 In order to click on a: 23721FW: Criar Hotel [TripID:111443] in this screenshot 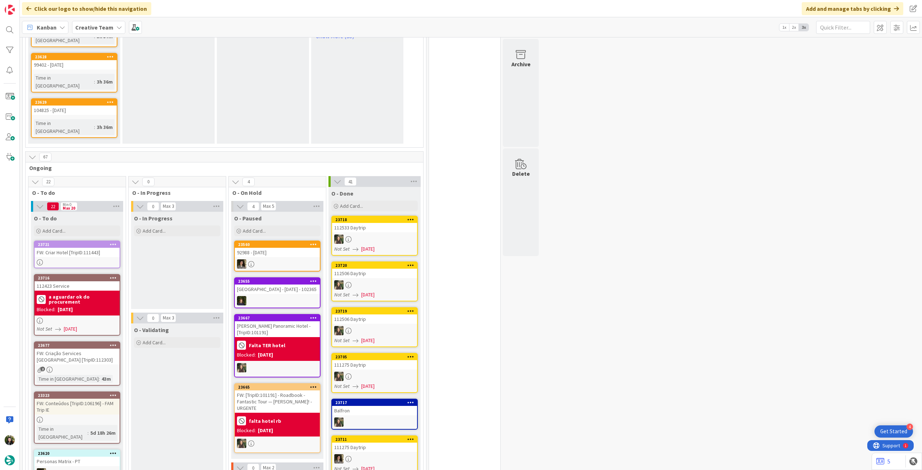, I will do `click(77, 254)`.